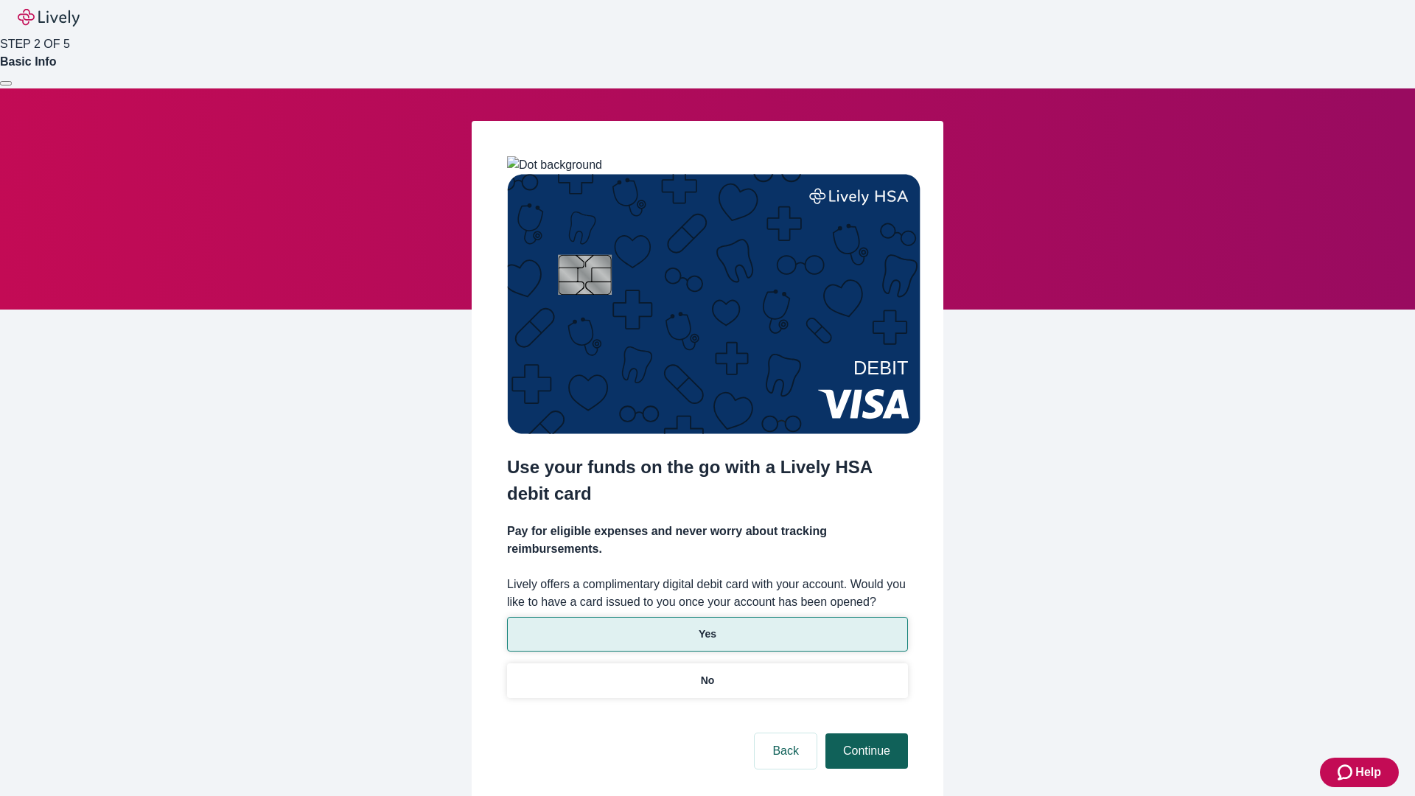 The width and height of the screenshot is (1415, 796). Describe the element at coordinates (707, 634) in the screenshot. I see `p: Yes` at that location.